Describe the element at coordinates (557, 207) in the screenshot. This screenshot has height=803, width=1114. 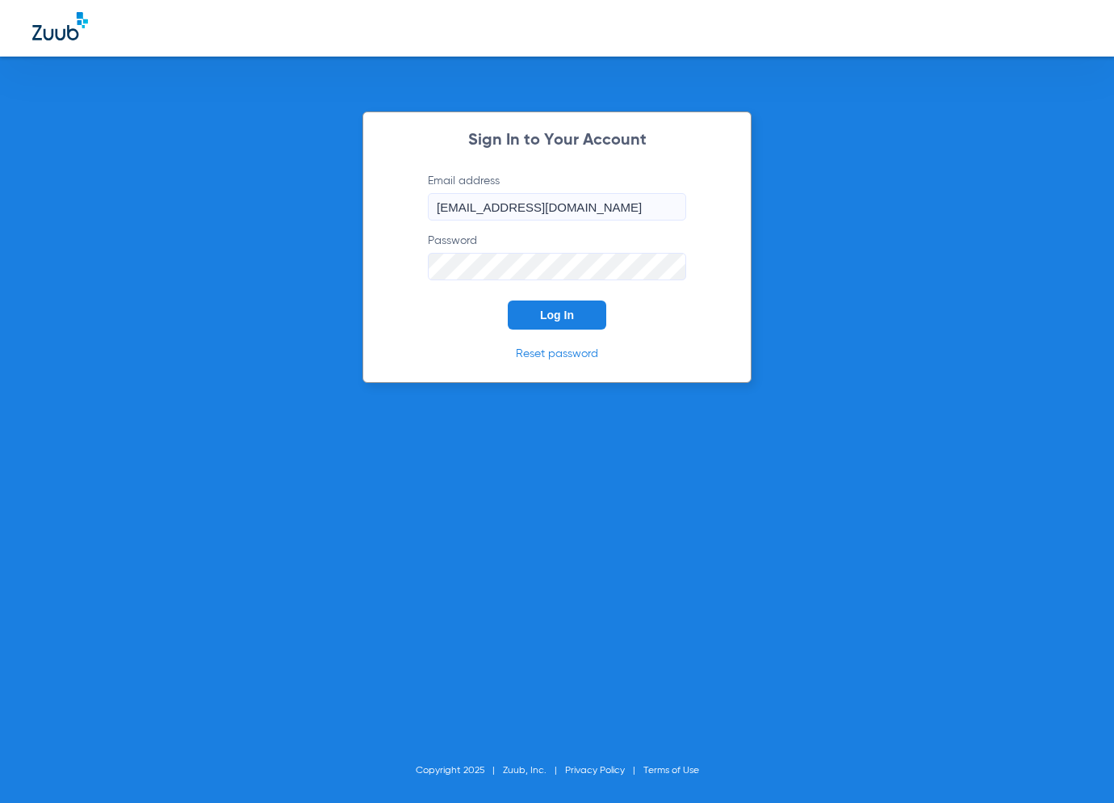
I see `input: Email address` at that location.